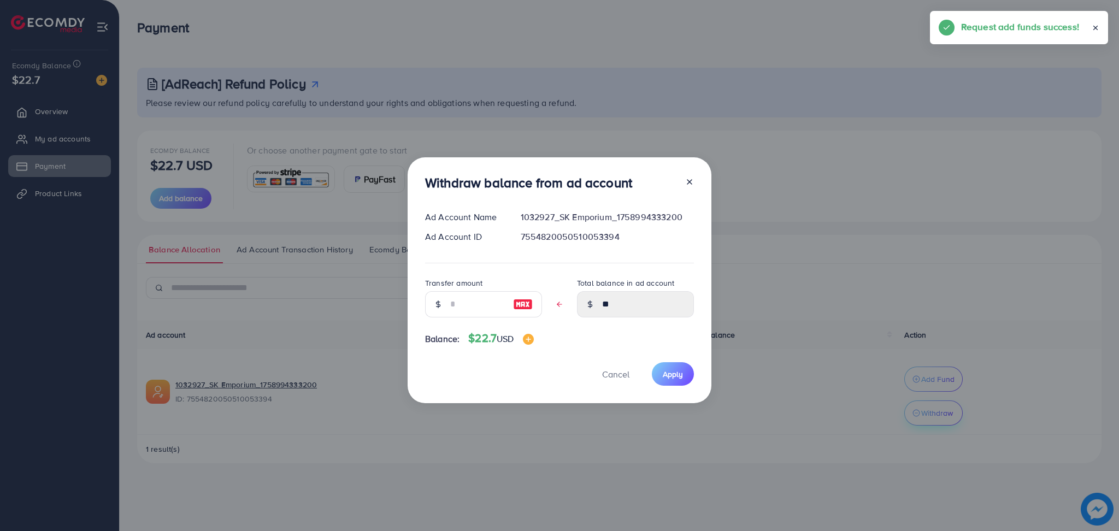  What do you see at coordinates (616, 374) in the screenshot?
I see `button: Cancel` at bounding box center [616, 374].